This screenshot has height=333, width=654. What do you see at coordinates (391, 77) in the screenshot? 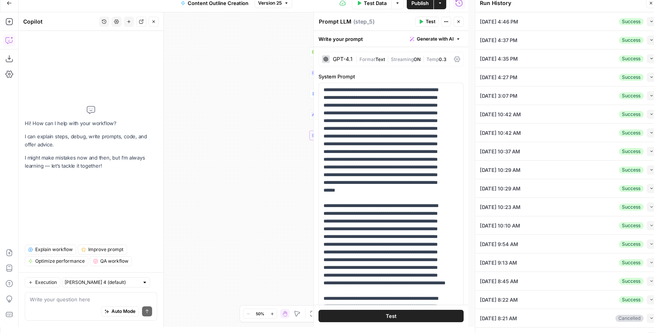
I see `label: System Prompt` at bounding box center [391, 77].